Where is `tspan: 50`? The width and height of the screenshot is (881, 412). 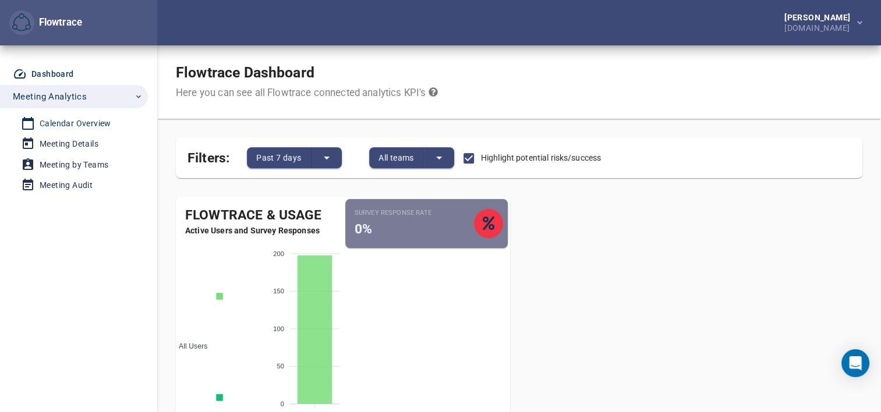 tspan: 50 is located at coordinates (280, 366).